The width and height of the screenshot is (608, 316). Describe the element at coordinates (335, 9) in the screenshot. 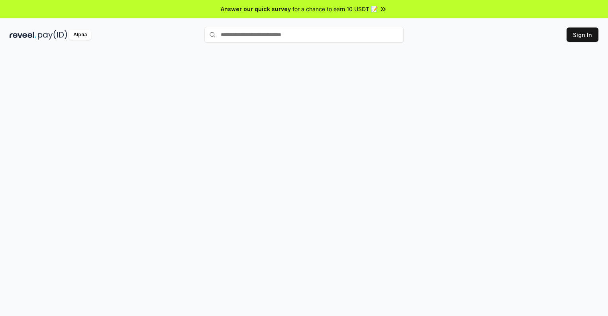

I see `span: for a chance to earn 10 USDT 📝` at that location.